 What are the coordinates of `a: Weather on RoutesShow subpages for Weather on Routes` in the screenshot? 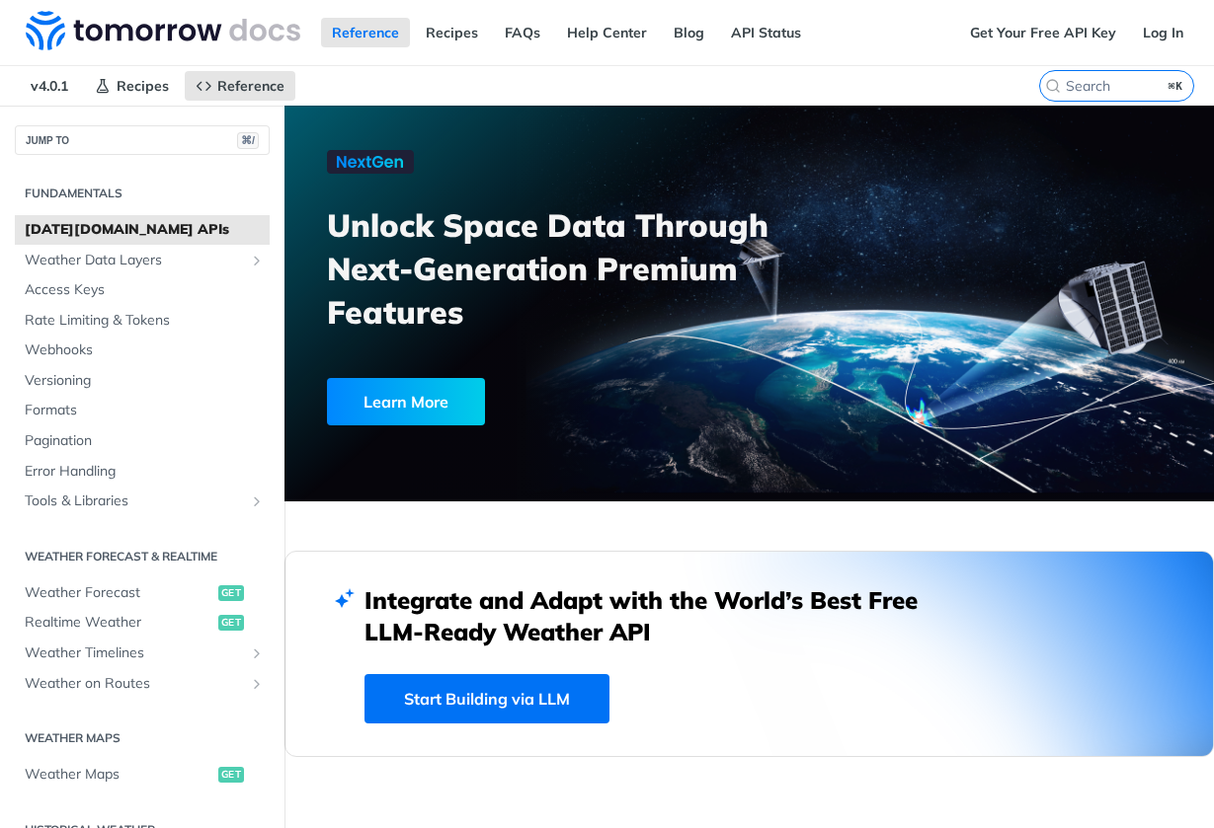 It's located at (142, 684).